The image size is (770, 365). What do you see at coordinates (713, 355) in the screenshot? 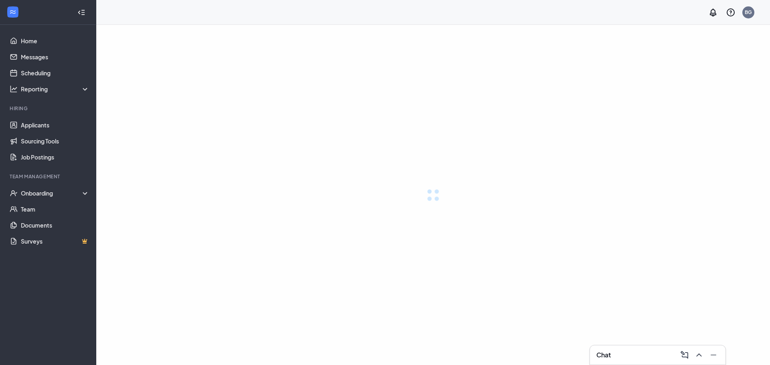
I see `button: Minimize` at bounding box center [713, 355].